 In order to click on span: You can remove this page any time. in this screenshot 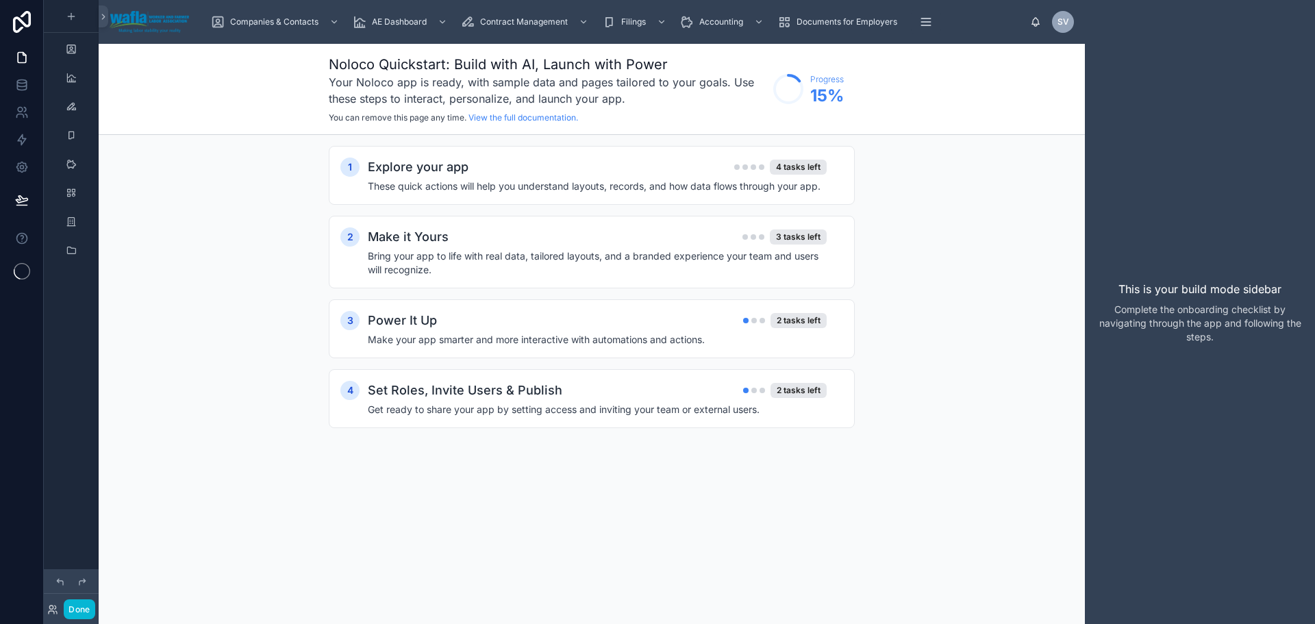, I will do `click(397, 117)`.